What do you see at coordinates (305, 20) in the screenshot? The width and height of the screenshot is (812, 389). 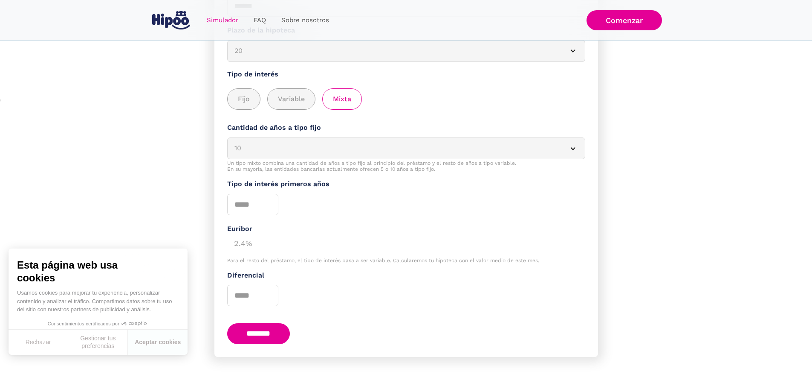 I see `a: Sobre nosotros` at bounding box center [305, 20].